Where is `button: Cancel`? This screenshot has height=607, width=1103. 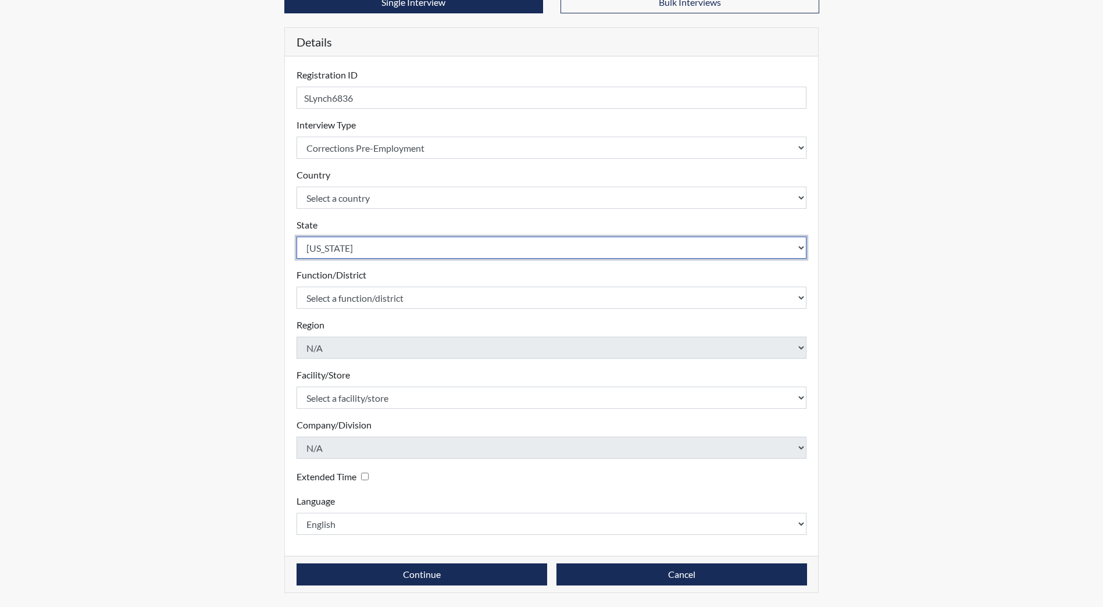
button: Cancel is located at coordinates (681, 574).